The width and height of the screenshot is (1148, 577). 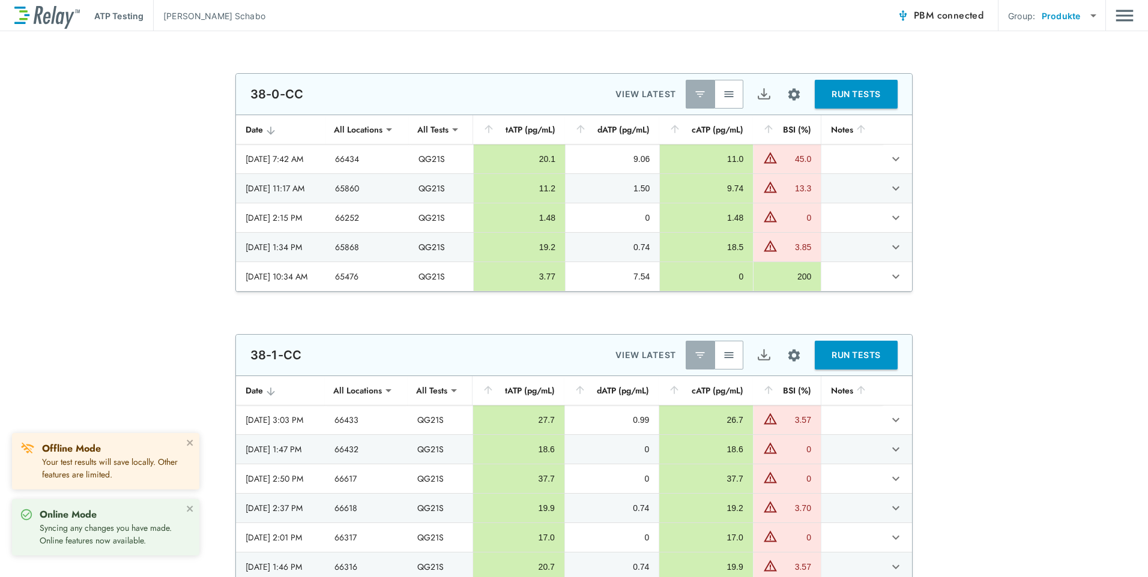 I want to click on div: 0.99, so click(x=612, y=420).